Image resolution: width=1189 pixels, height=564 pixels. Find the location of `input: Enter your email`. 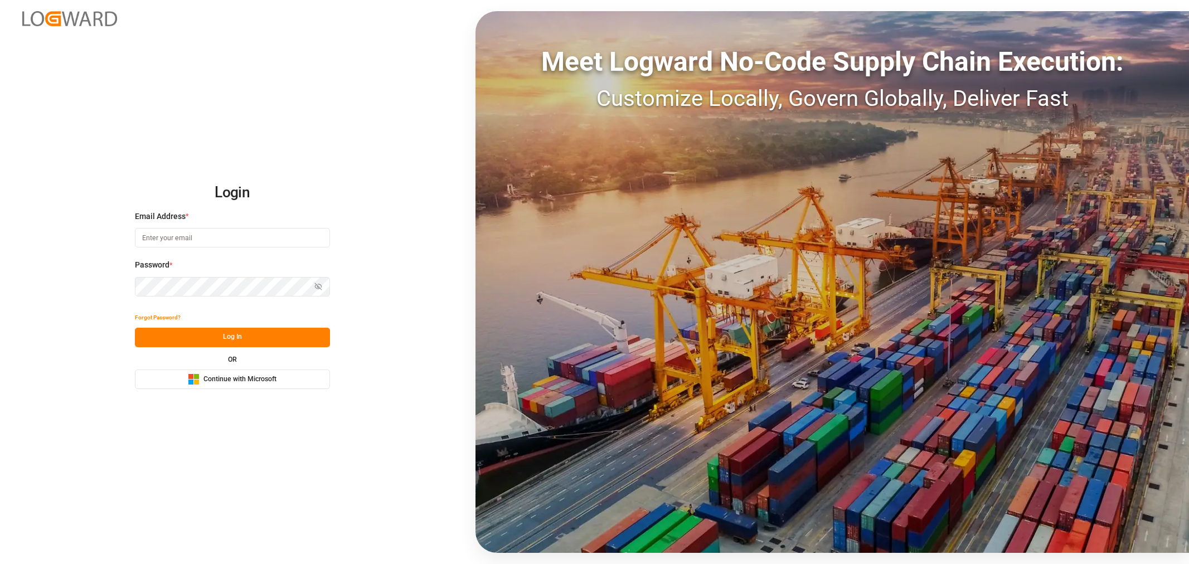

input: Enter your email is located at coordinates (233, 238).